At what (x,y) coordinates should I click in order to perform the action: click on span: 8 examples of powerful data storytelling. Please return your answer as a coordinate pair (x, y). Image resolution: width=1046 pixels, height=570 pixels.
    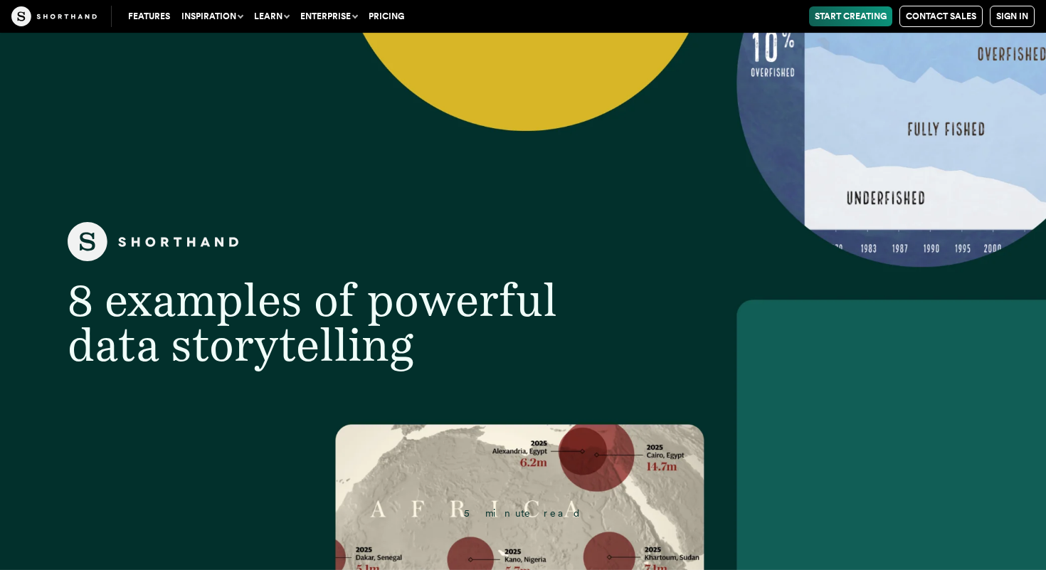
    Looking at the image, I should click on (312, 322).